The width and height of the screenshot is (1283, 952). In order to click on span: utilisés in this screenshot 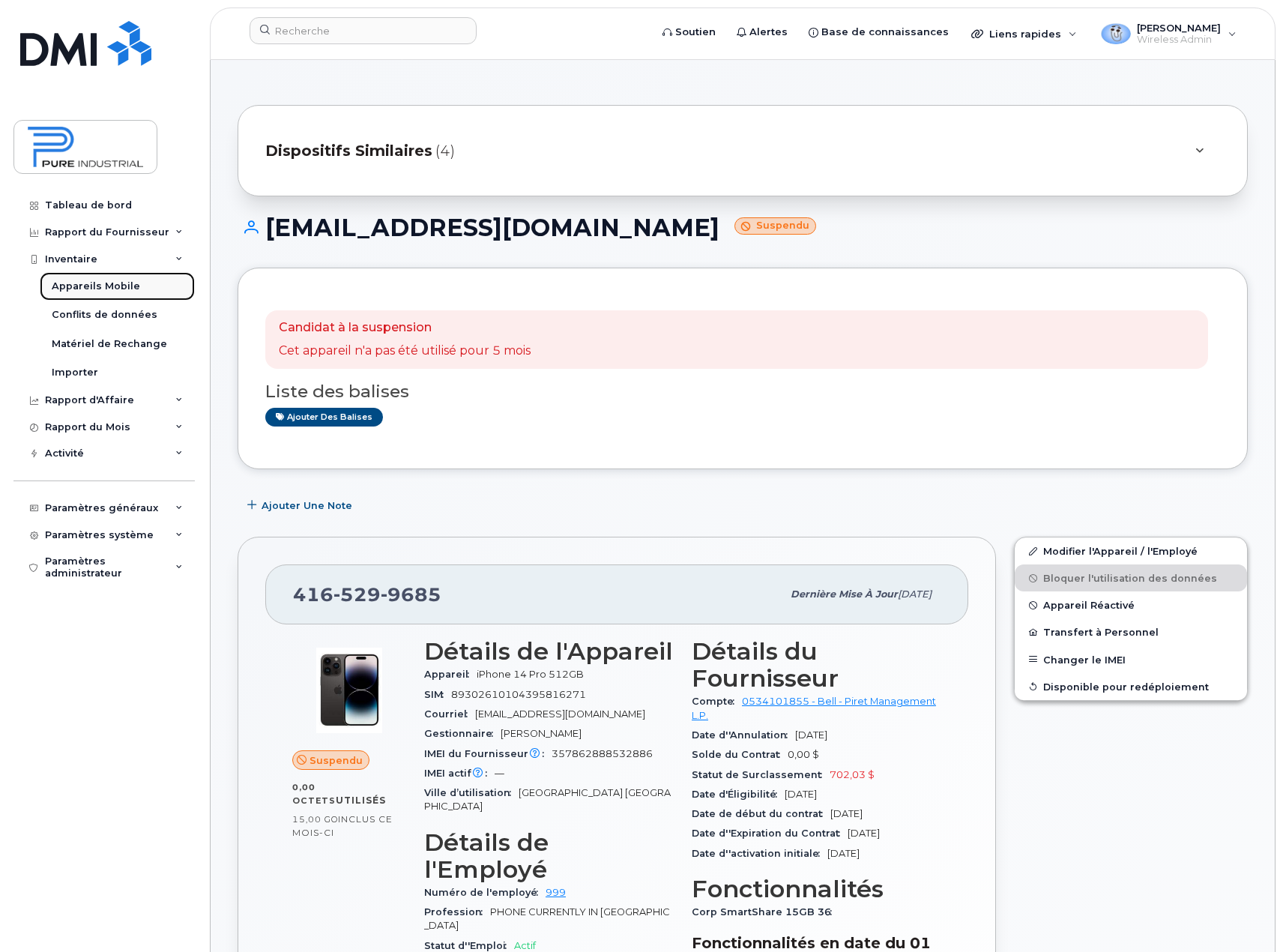, I will do `click(360, 800)`.